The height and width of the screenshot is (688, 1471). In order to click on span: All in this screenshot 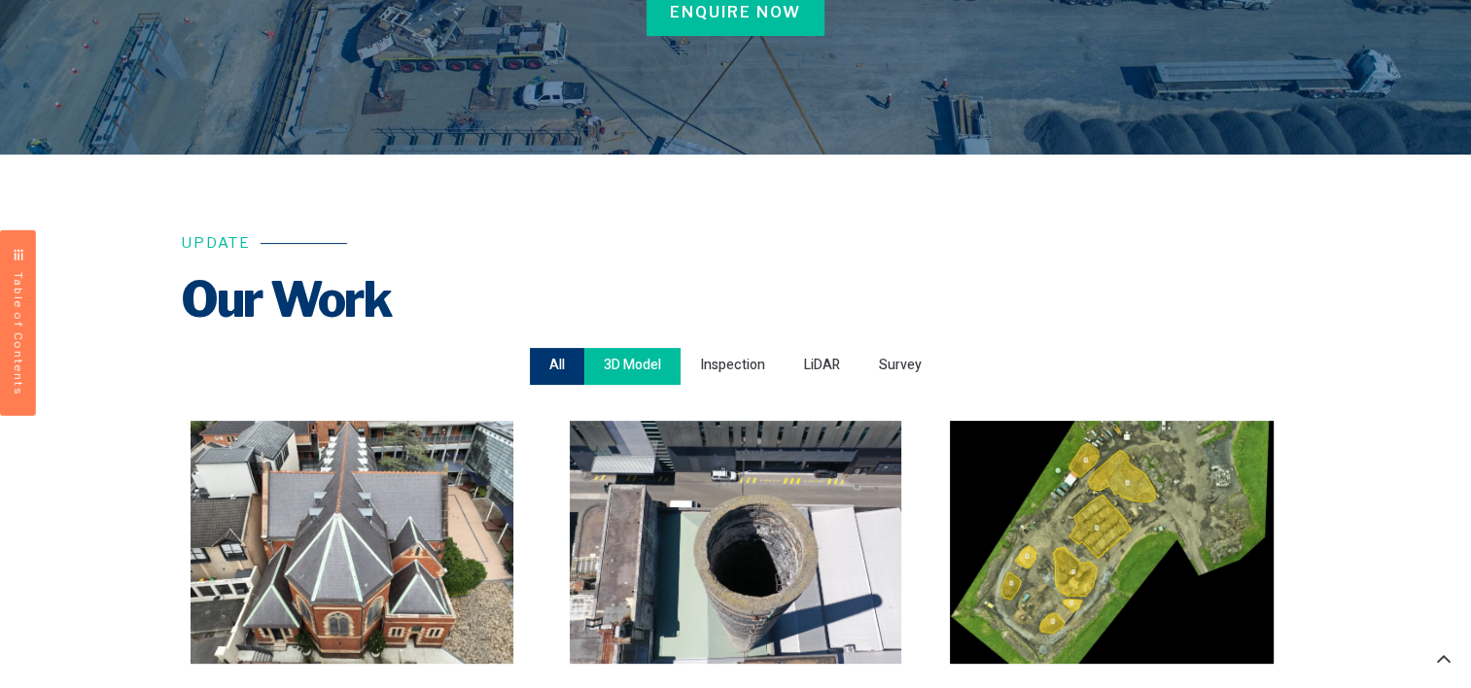, I will do `click(557, 366)`.